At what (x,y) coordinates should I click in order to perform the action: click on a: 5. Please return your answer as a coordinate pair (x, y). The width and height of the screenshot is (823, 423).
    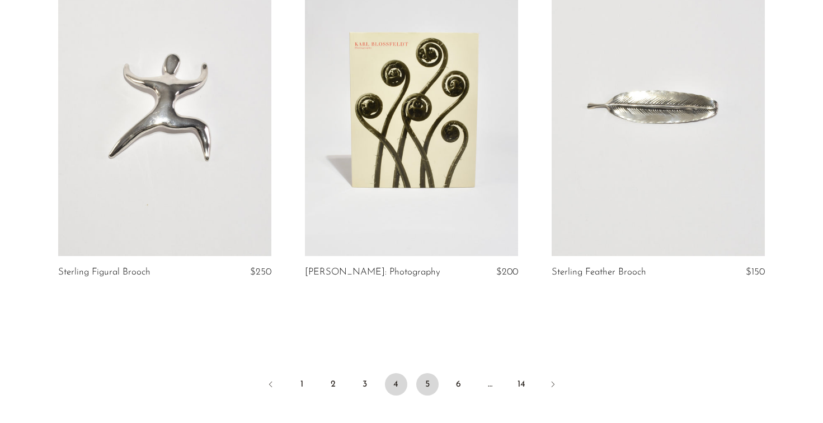
    Looking at the image, I should click on (428, 384).